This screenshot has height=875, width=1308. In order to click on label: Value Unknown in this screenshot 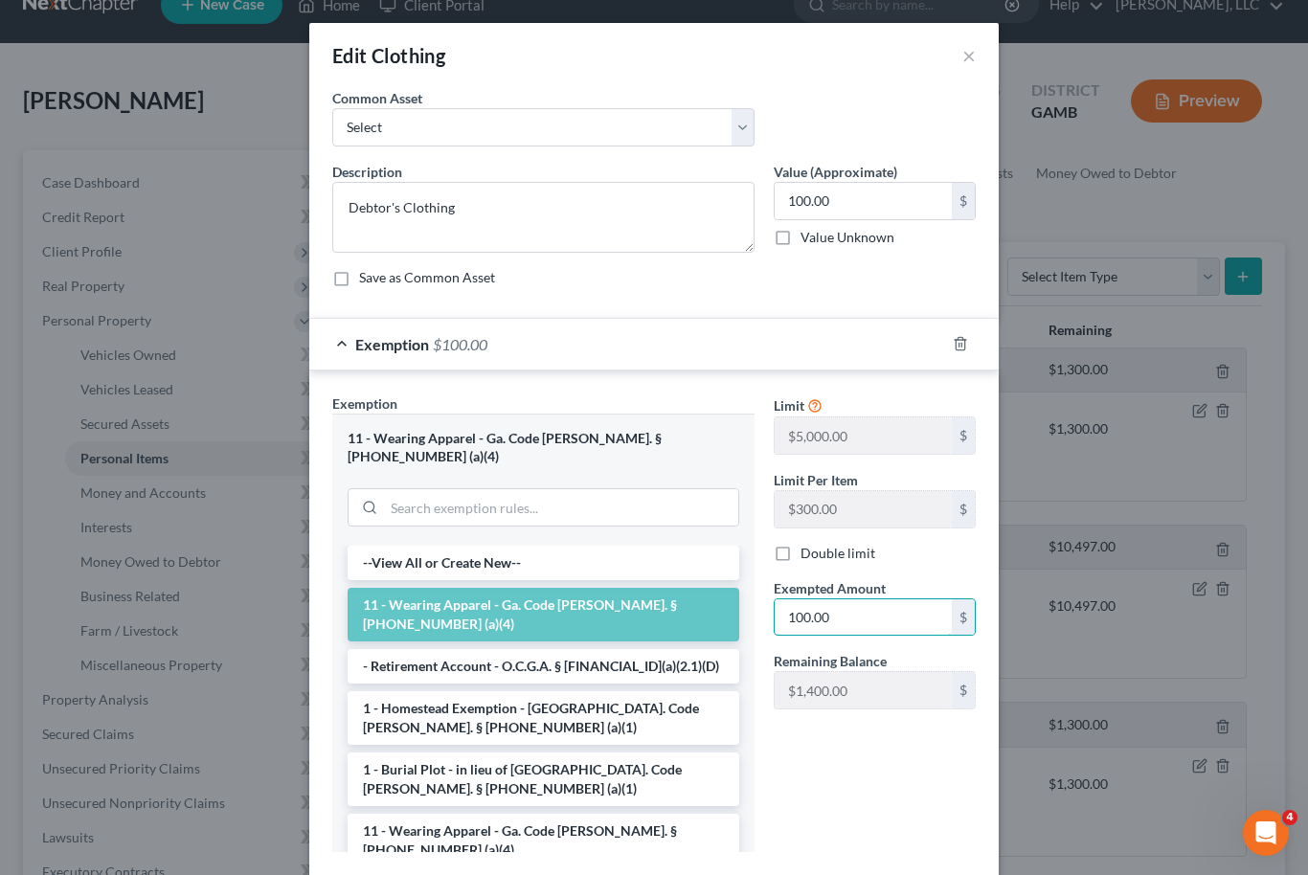, I will do `click(847, 237)`.